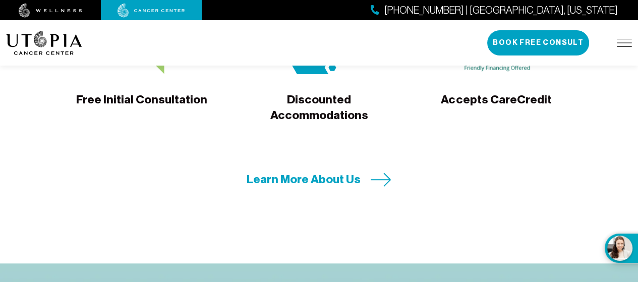 This screenshot has height=282, width=638. I want to click on span: Free Initial Consultation, so click(142, 107).